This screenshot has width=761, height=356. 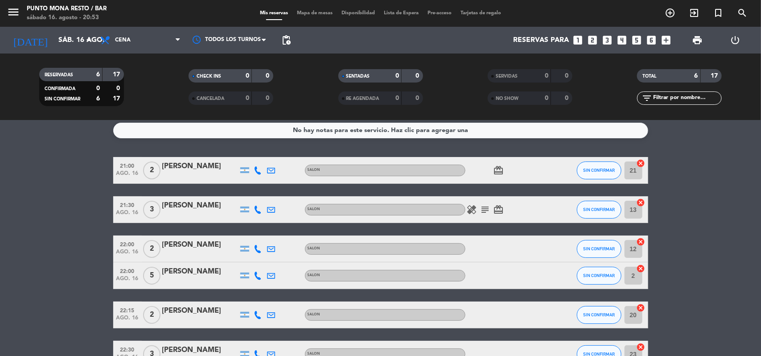 What do you see at coordinates (666, 40) in the screenshot?
I see `i: add_box` at bounding box center [666, 40].